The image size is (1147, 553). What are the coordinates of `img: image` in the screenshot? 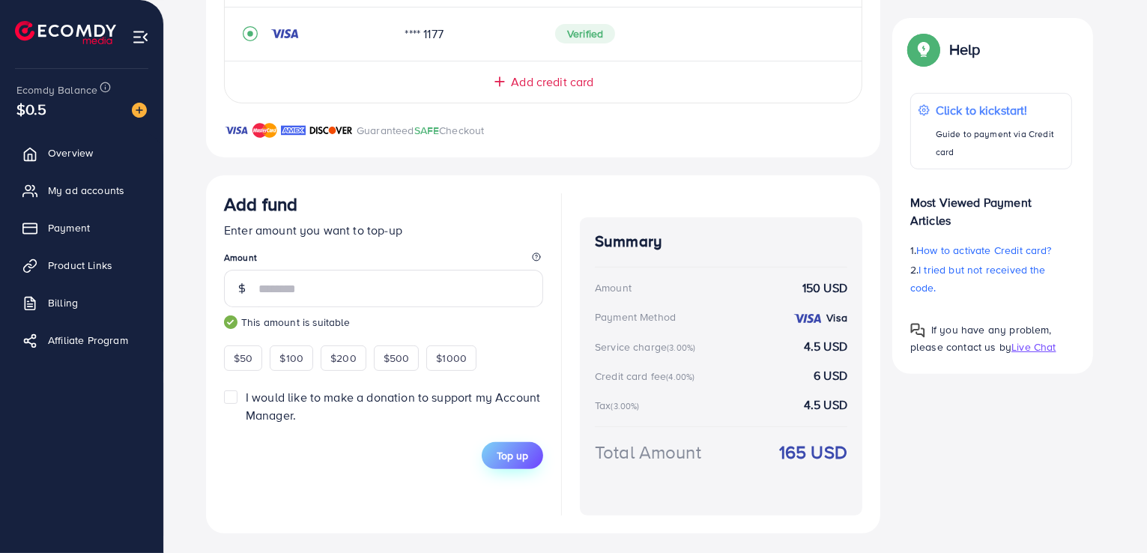 It's located at (139, 110).